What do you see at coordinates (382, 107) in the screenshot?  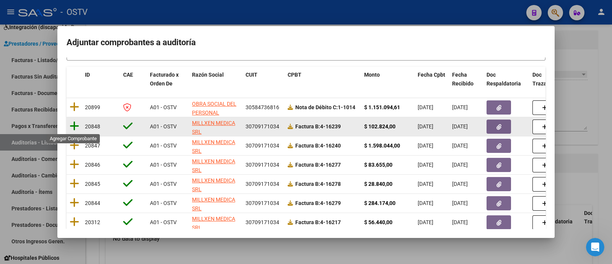 I see `strong: $ 1.151.094,61` at bounding box center [382, 107].